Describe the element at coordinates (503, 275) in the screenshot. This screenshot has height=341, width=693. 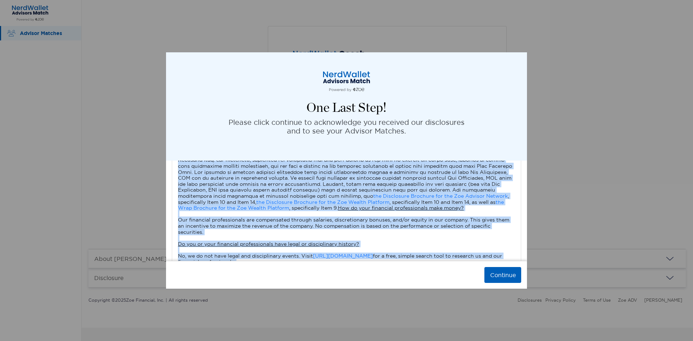
I see `button: Continue` at that location.